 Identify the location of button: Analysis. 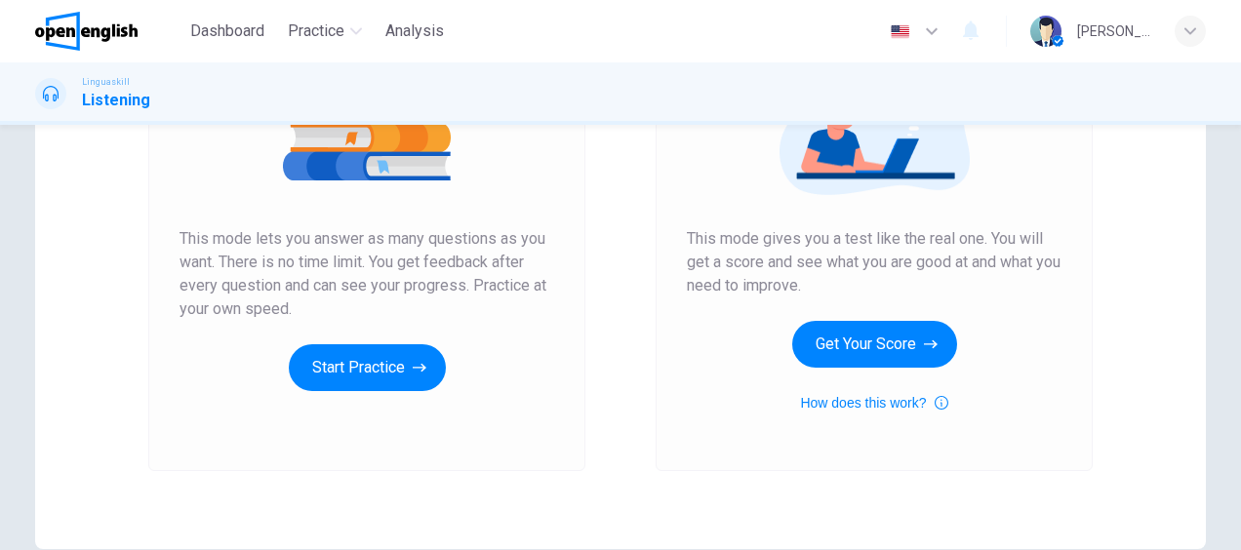
(415, 31).